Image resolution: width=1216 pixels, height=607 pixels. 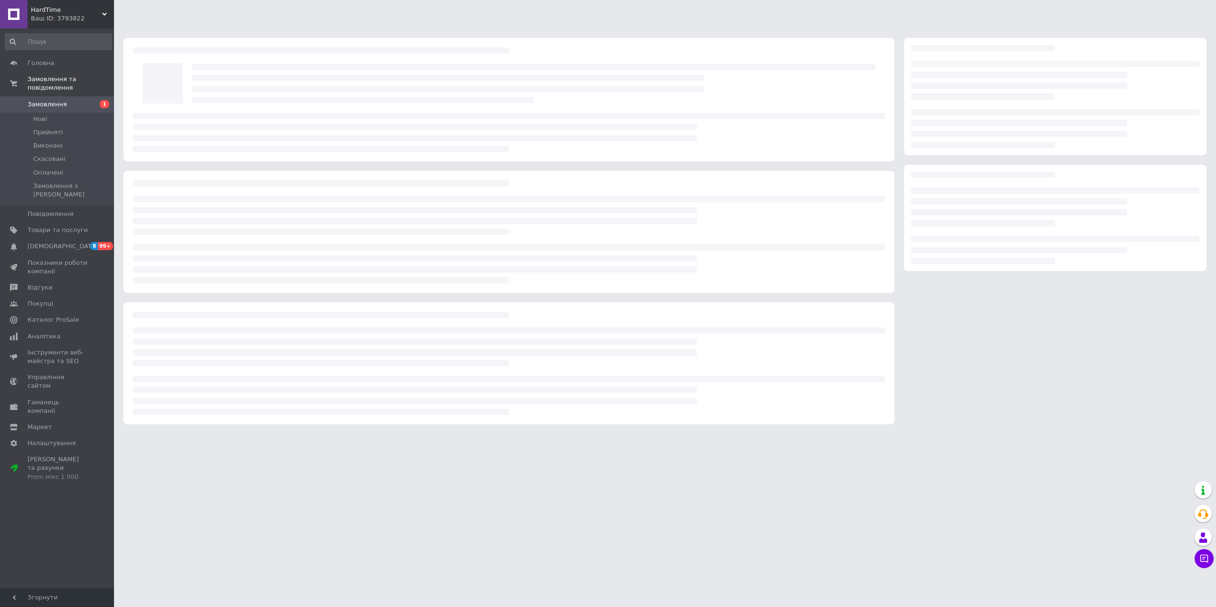 I want to click on span: Замовлення, so click(x=47, y=104).